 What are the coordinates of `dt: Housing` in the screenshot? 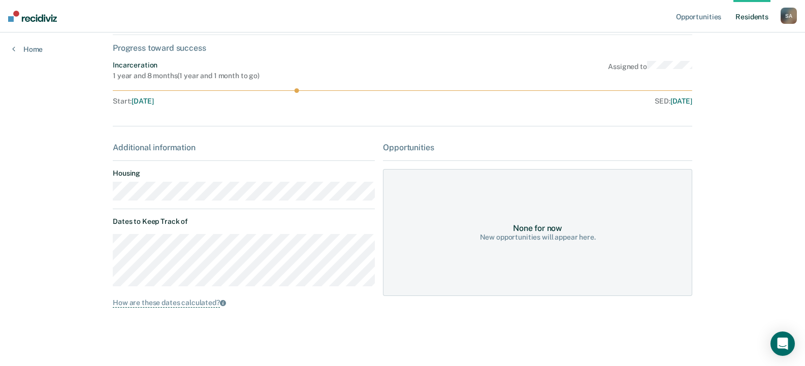 It's located at (244, 173).